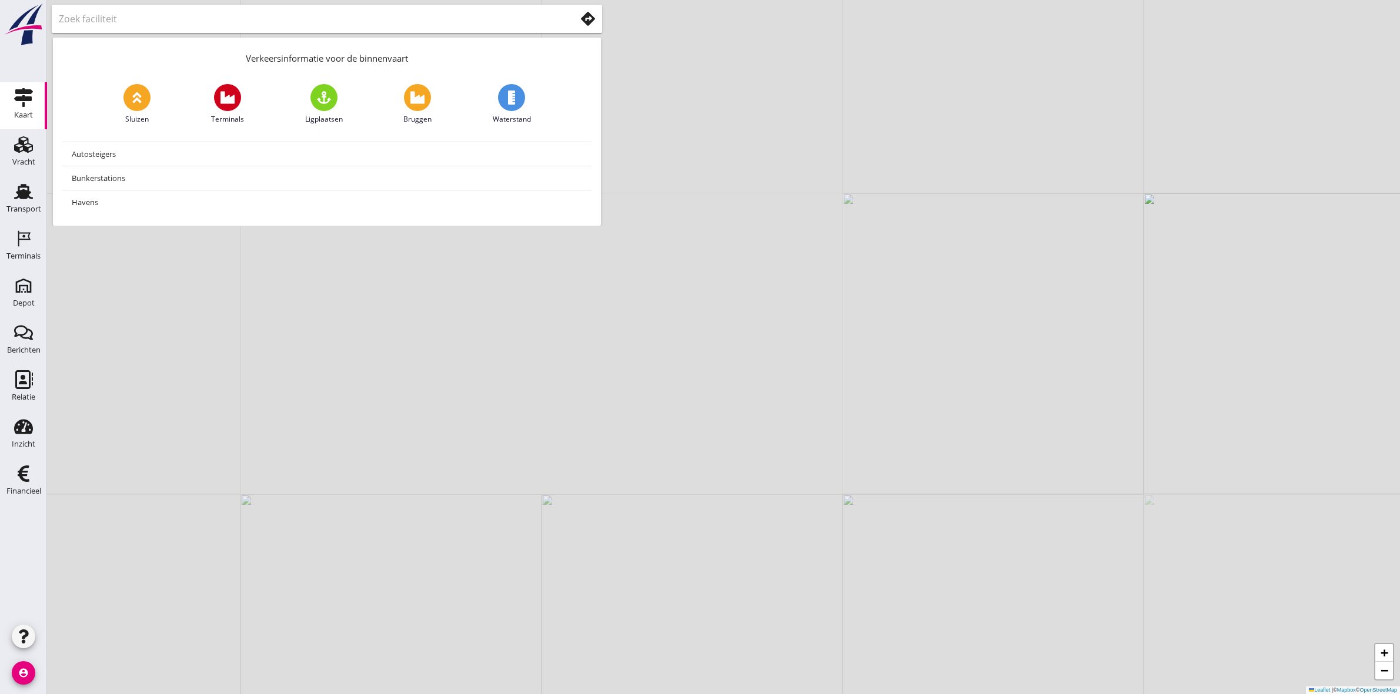 The width and height of the screenshot is (1400, 694). Describe the element at coordinates (327, 178) in the screenshot. I see `div: Bunkerstations` at that location.